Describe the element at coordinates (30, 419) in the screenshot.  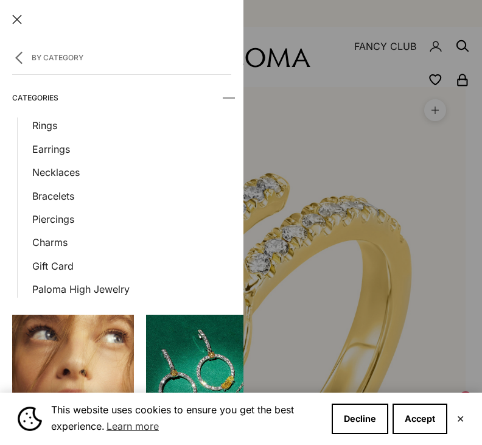
I see `img: Cookie banner` at that location.